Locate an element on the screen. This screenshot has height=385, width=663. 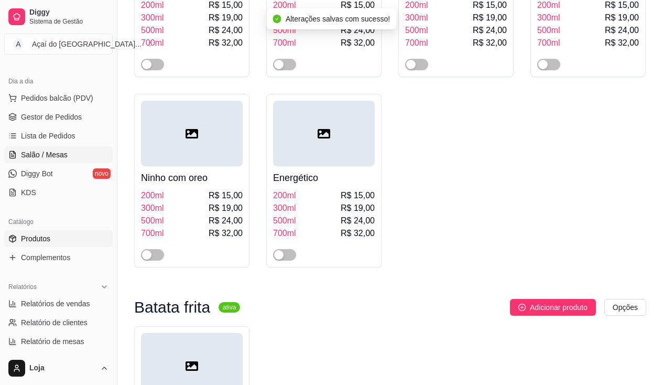
span: Gestor de Pedidos is located at coordinates (51, 117).